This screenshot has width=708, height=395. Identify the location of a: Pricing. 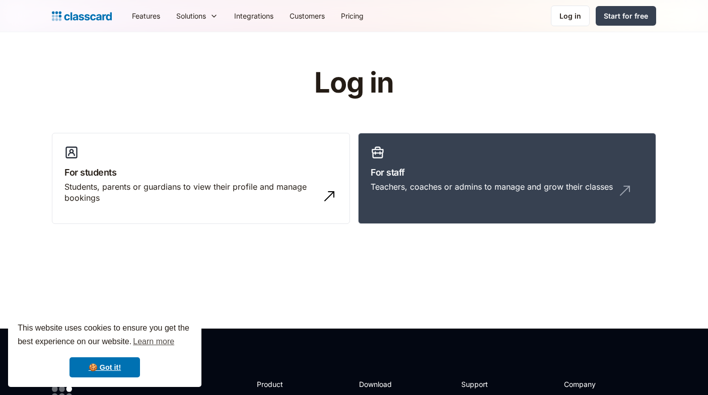
(352, 16).